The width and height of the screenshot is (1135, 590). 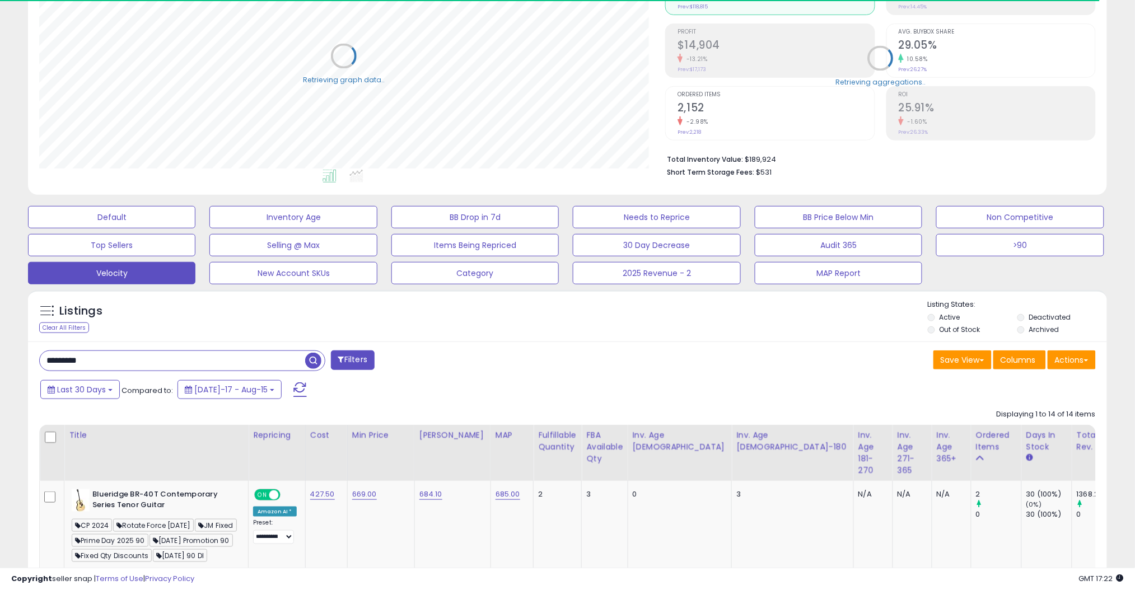 What do you see at coordinates (110, 540) in the screenshot?
I see `span: Prime Day 2025 90` at bounding box center [110, 540].